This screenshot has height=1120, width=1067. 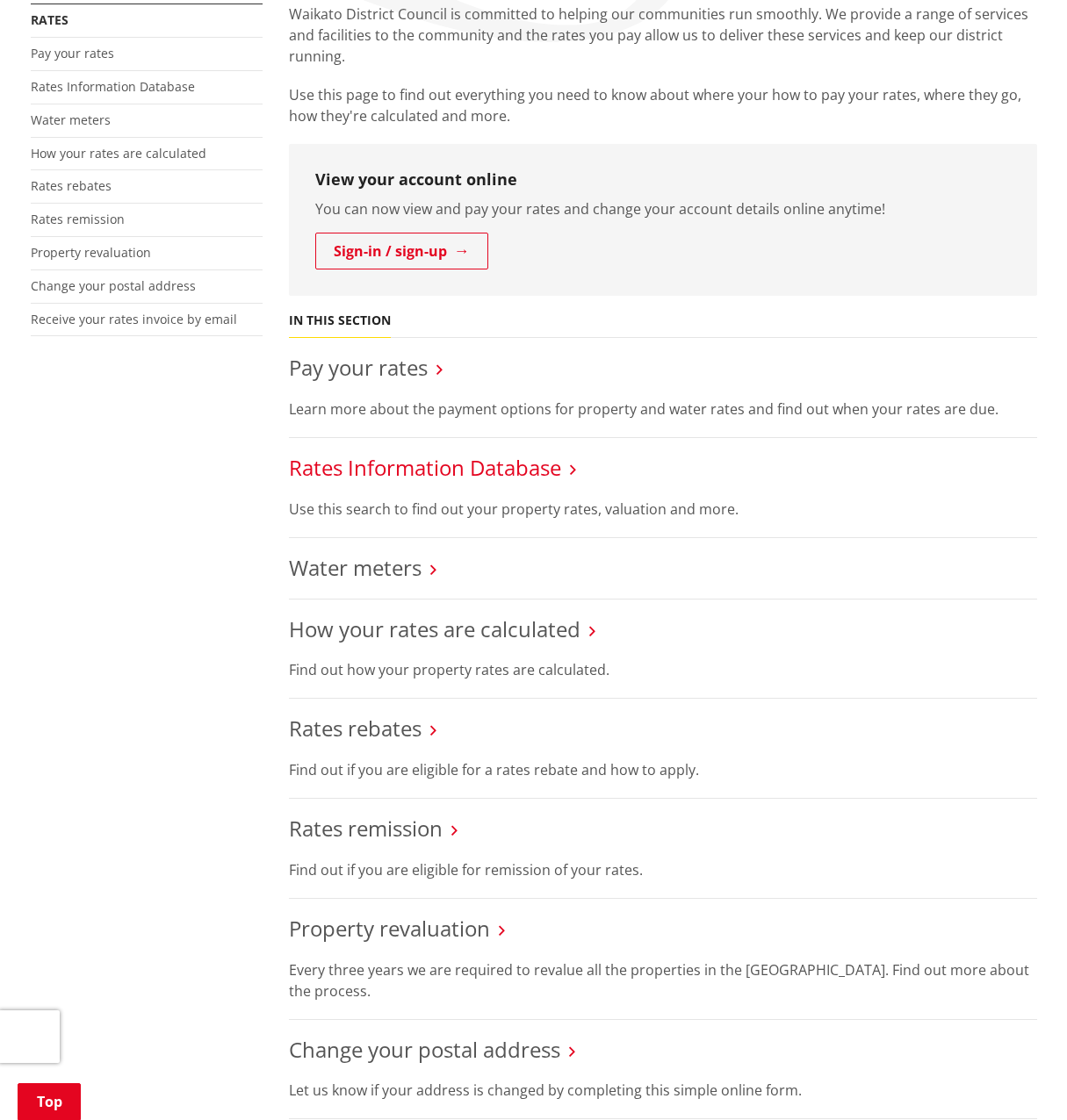 What do you see at coordinates (401, 251) in the screenshot?
I see `a: Sign-in / sign-up` at bounding box center [401, 251].